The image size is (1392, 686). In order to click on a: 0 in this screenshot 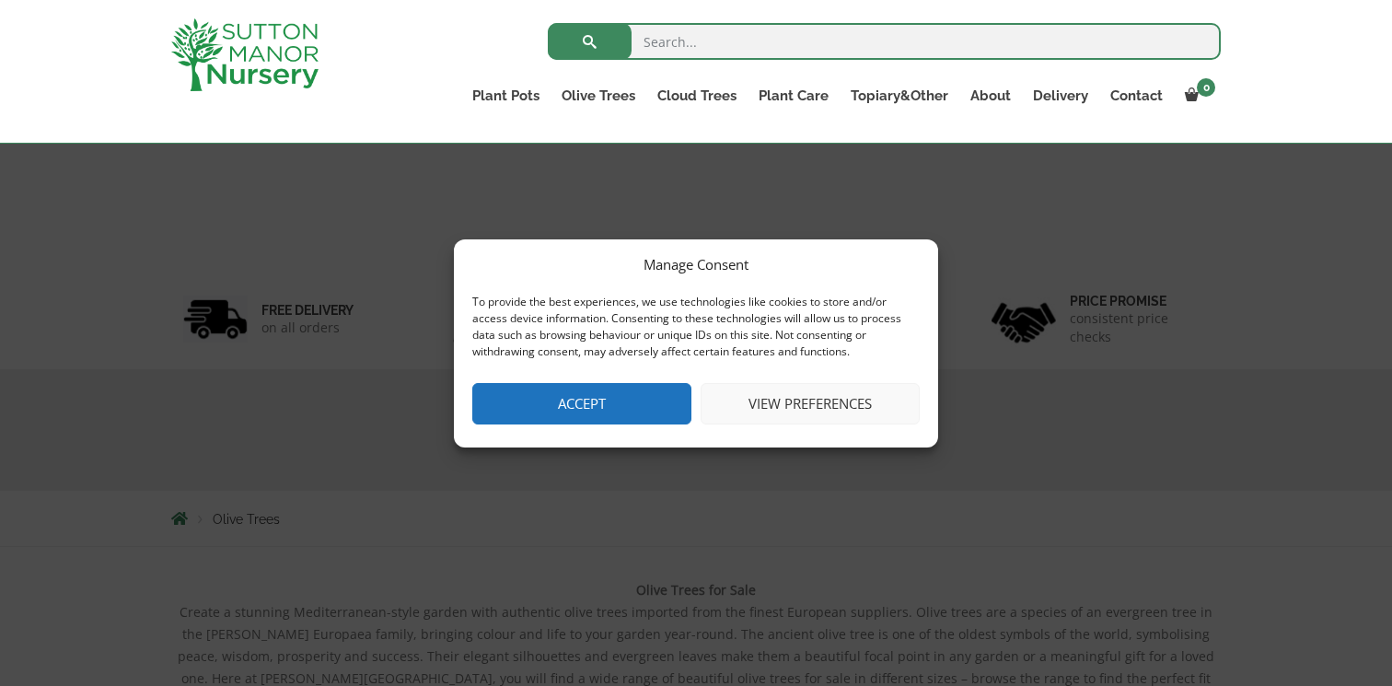, I will do `click(1196, 96)`.